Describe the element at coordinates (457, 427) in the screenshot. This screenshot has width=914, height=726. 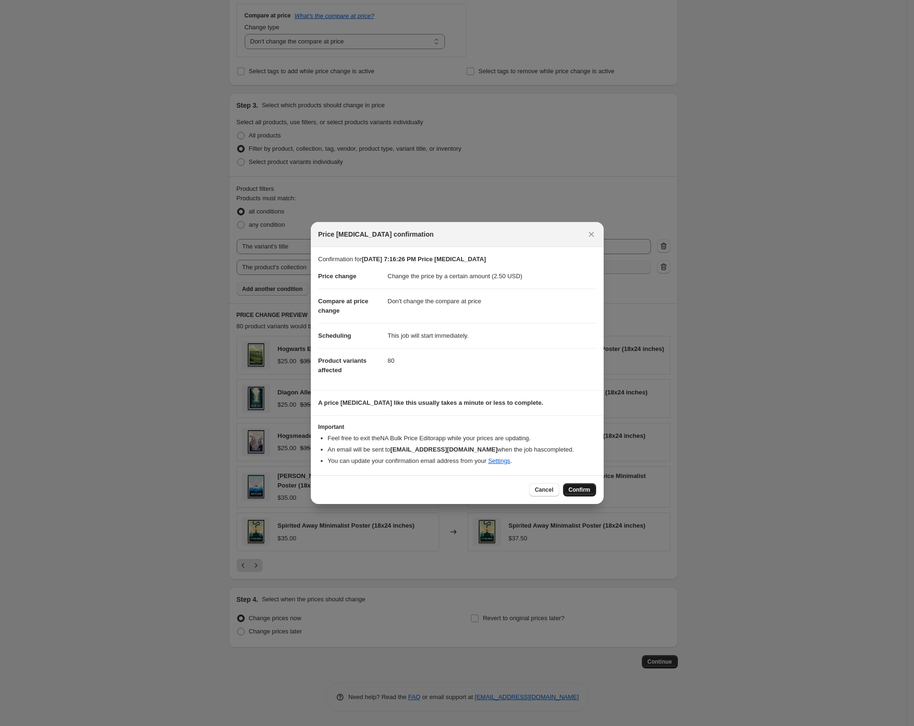
I see `h3: Important` at that location.